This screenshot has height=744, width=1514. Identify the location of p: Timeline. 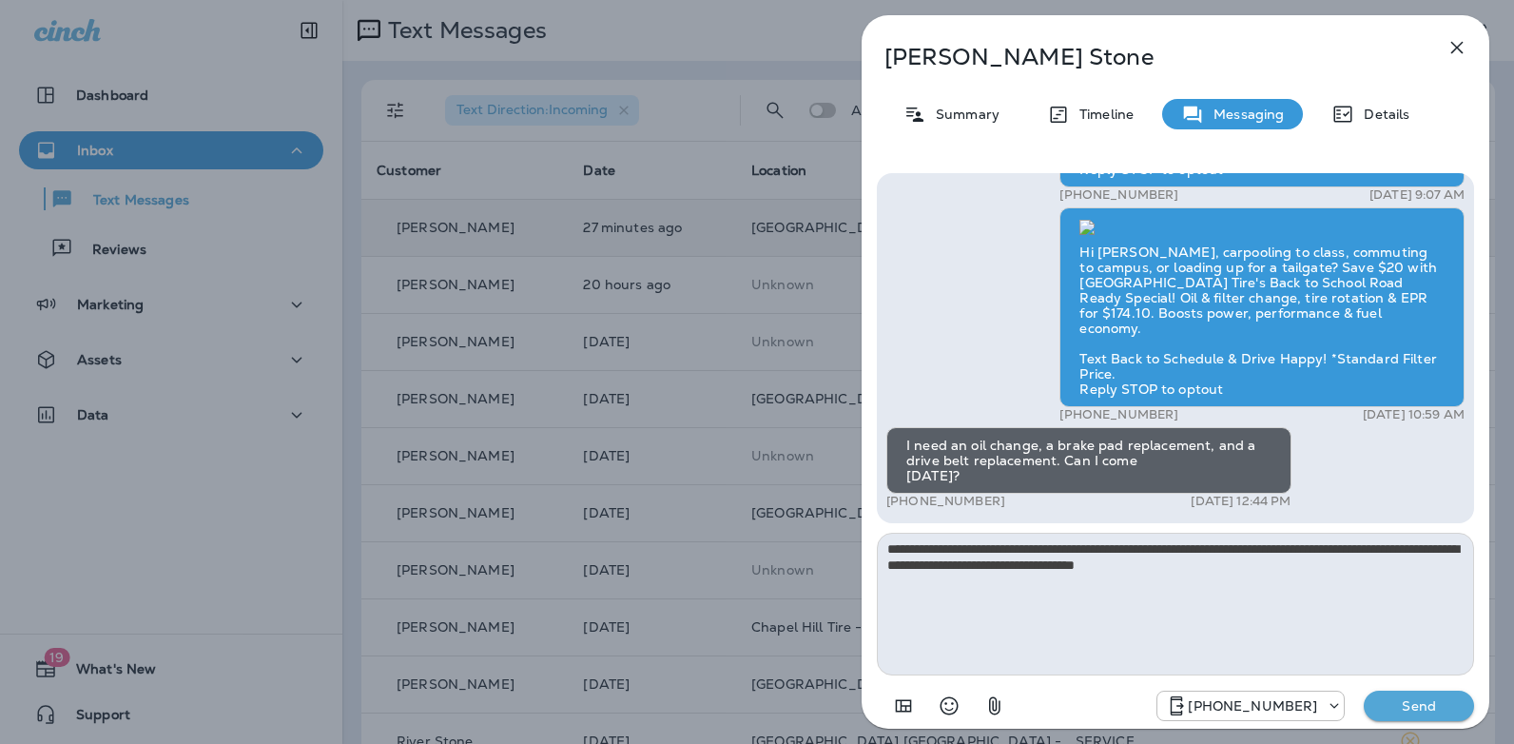
(1101, 114).